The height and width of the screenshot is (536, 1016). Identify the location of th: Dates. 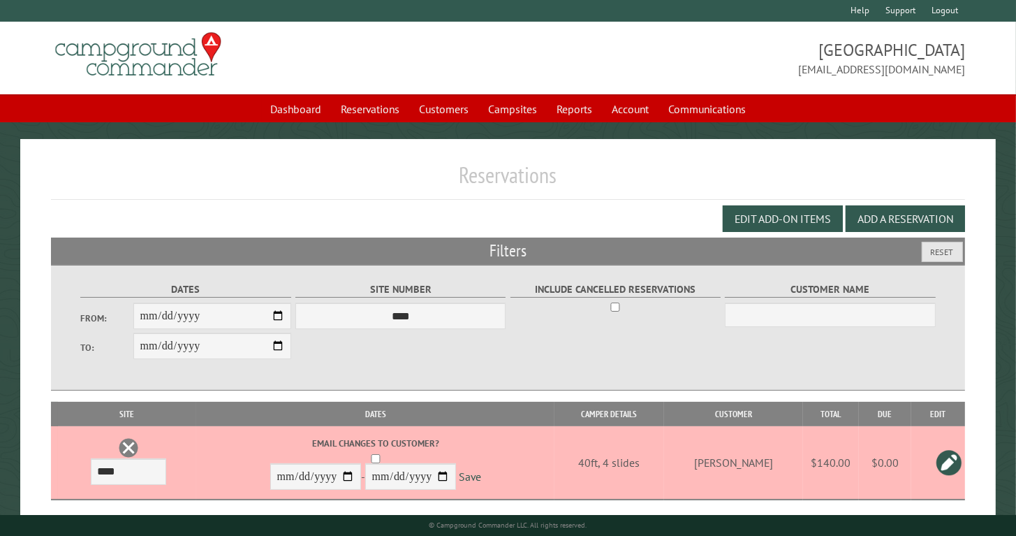
(375, 413).